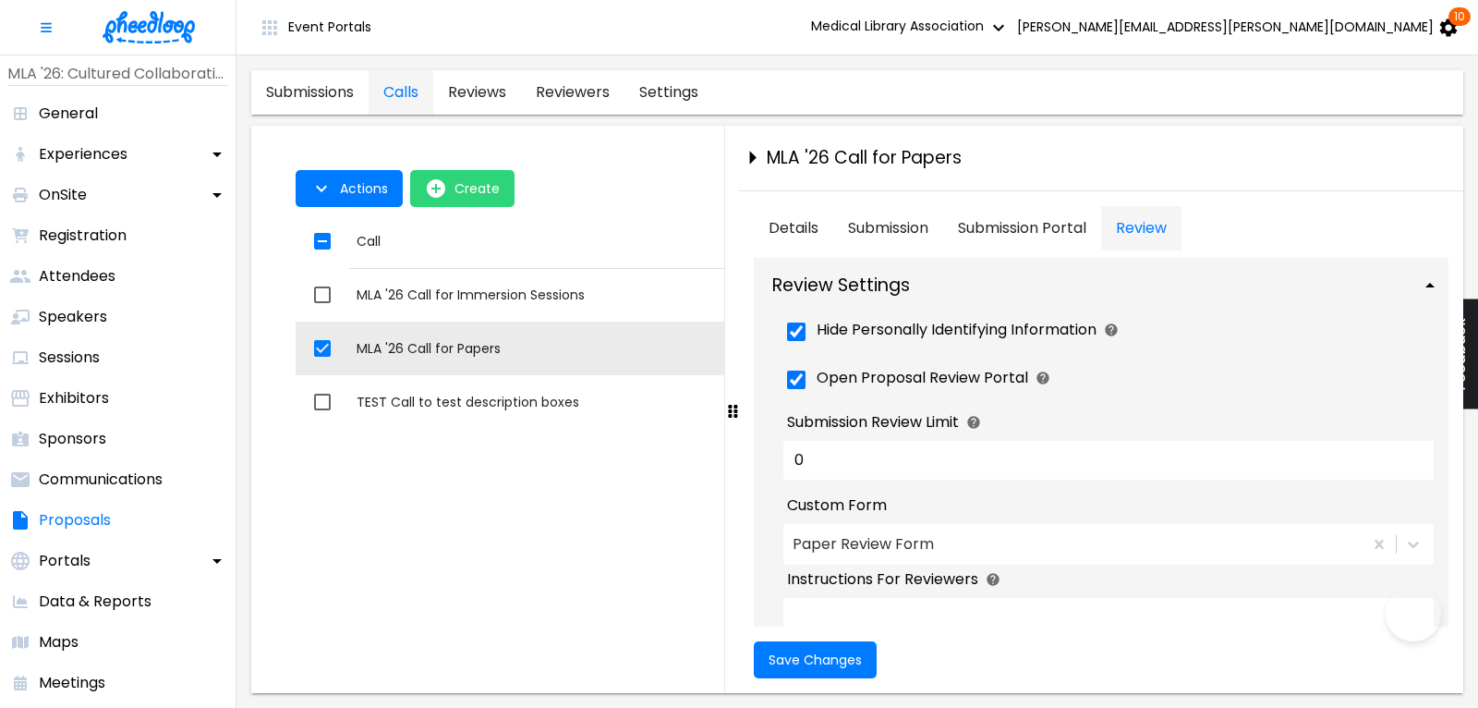 Image resolution: width=1478 pixels, height=708 pixels. What do you see at coordinates (477, 188) in the screenshot?
I see `span: Create` at bounding box center [477, 188].